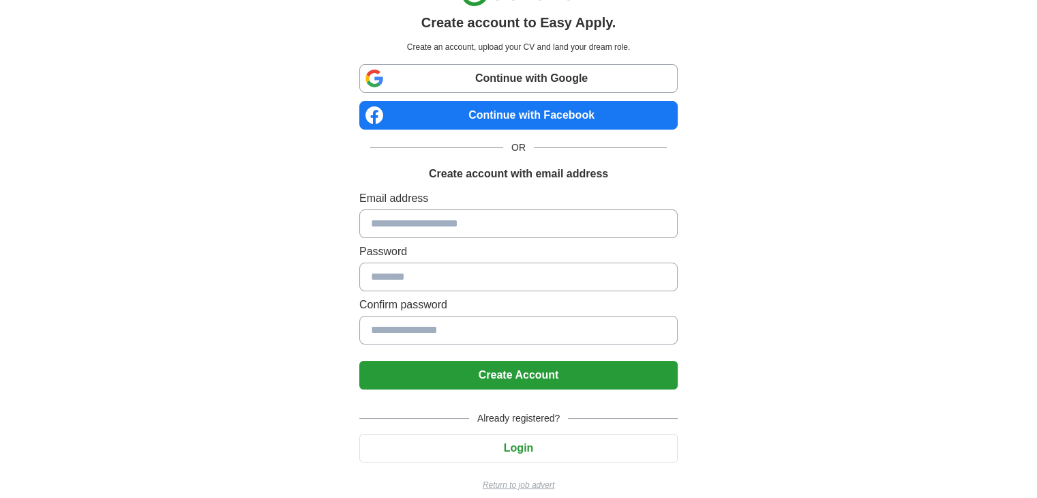  I want to click on p: Return to job advert, so click(518, 485).